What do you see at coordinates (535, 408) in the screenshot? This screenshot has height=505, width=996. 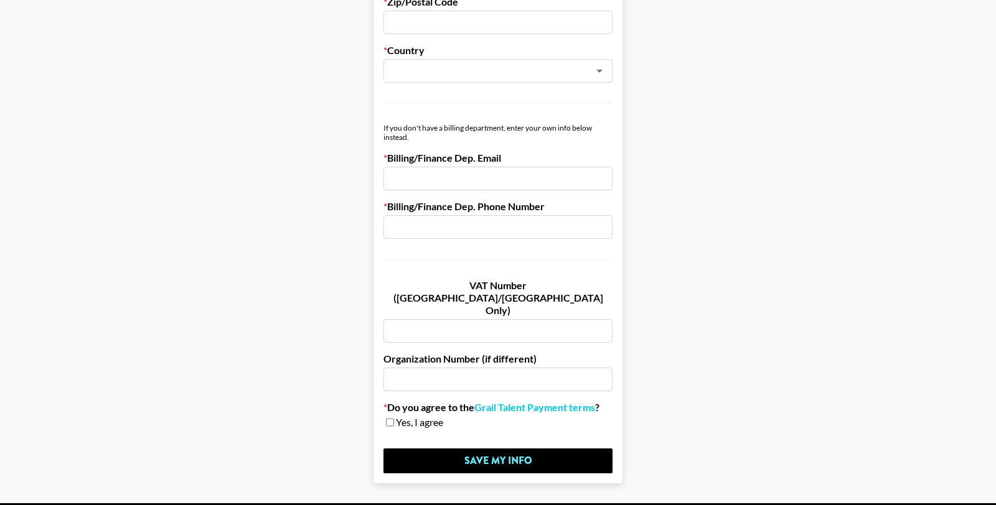 I see `a: Grail Talent Payment terms` at bounding box center [535, 408].